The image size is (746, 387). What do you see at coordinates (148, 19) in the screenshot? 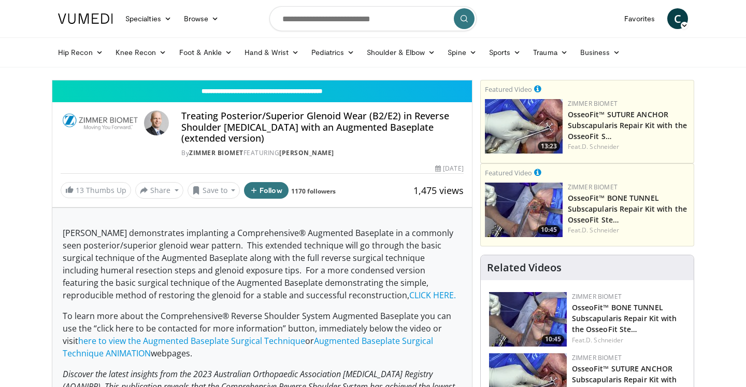
I see `a: Specialties` at bounding box center [148, 19].